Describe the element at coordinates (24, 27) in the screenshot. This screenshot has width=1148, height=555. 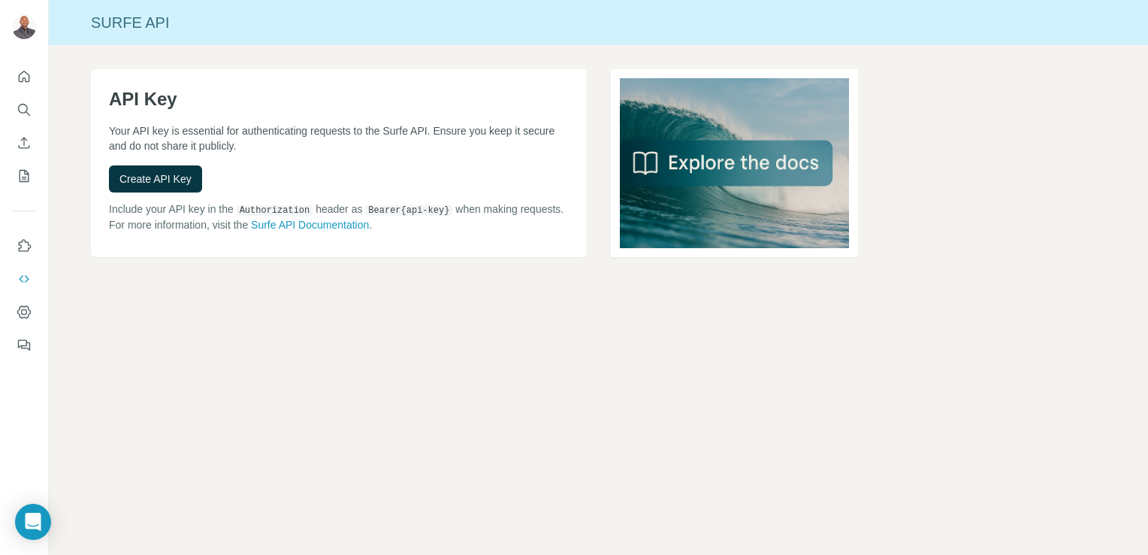
I see `img: Avatar` at that location.